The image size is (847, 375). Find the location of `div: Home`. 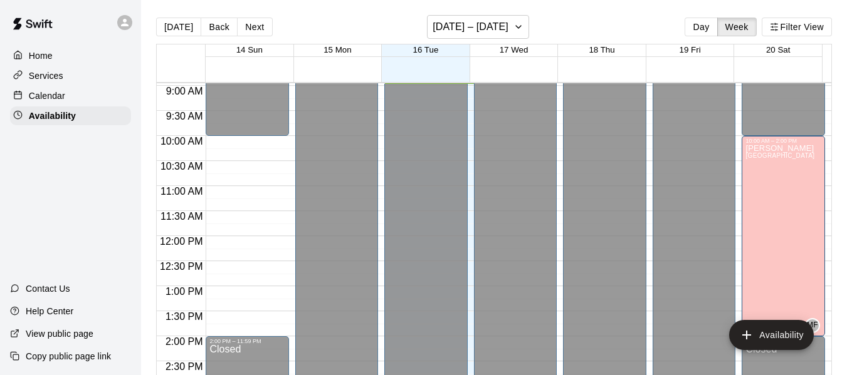

div: Home is located at coordinates (70, 56).